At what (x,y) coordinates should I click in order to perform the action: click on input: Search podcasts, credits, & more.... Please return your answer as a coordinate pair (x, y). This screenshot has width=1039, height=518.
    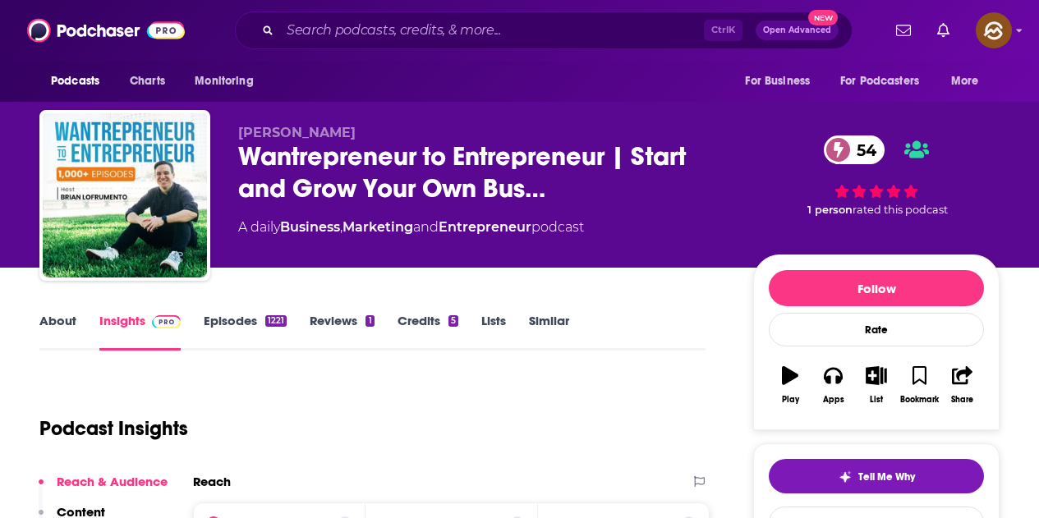
    Looking at the image, I should click on (492, 30).